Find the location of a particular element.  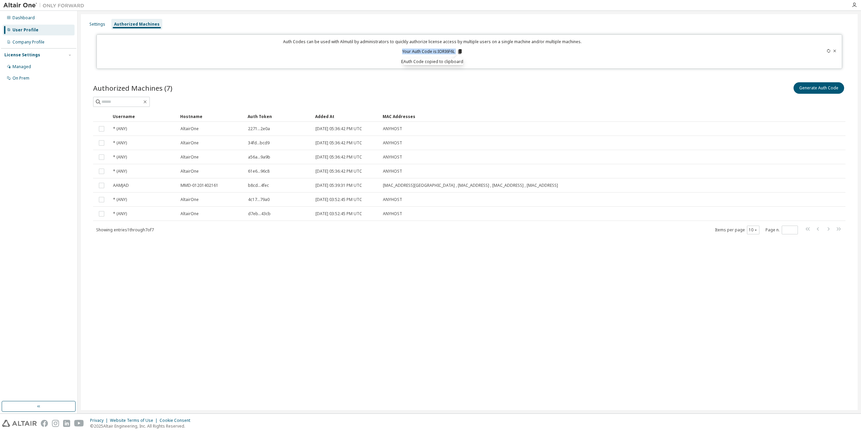

span: 61e6...96c8 is located at coordinates (259, 171).